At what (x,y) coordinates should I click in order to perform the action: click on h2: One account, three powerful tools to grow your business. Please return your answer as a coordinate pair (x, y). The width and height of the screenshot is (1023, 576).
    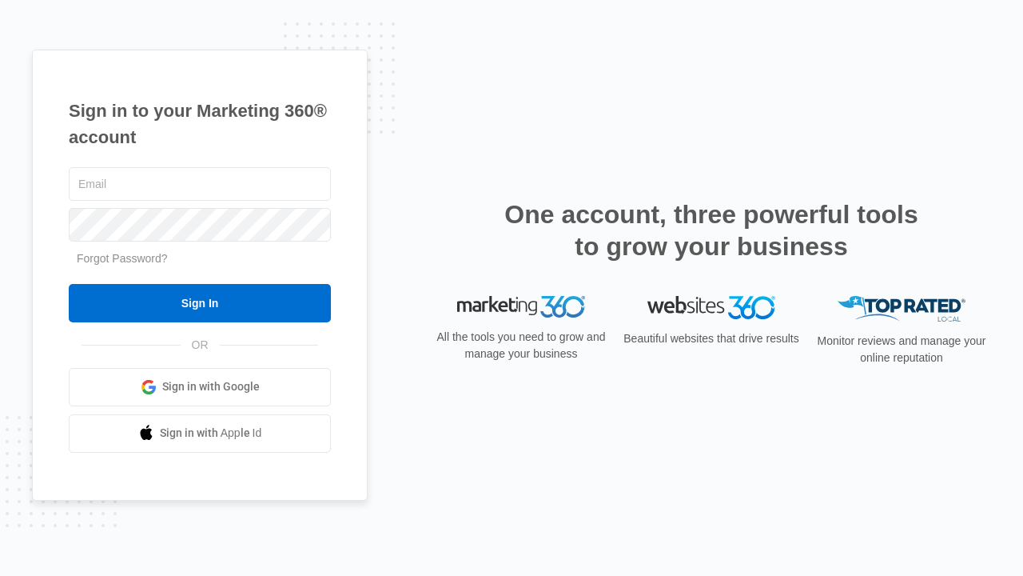
    Looking at the image, I should click on (711, 230).